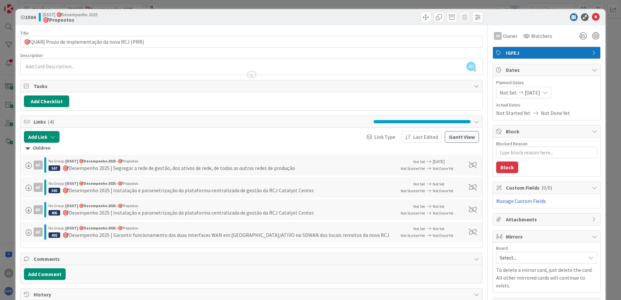 This screenshot has width=621, height=300. What do you see at coordinates (541, 257) in the screenshot?
I see `span: Select...` at bounding box center [541, 257].